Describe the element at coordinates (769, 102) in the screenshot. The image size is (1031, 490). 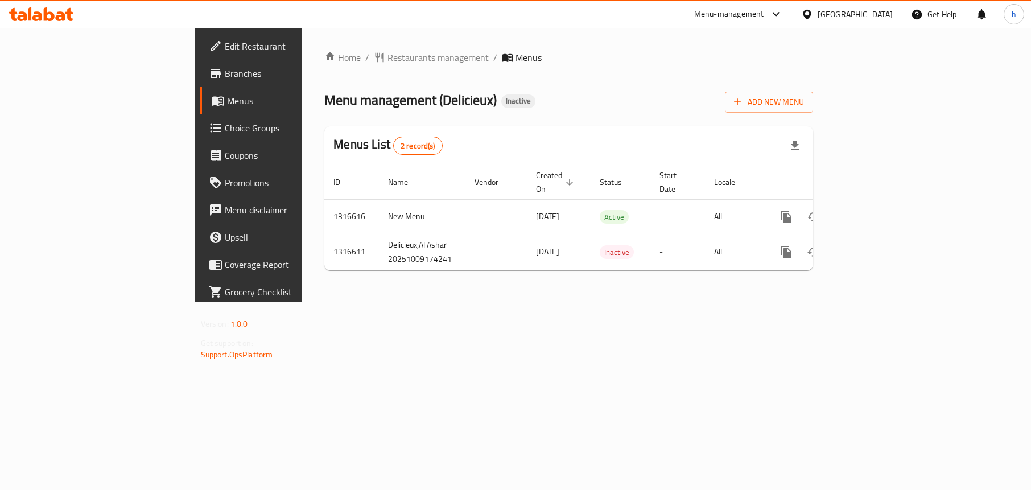
I see `span: Add New Menu` at that location.